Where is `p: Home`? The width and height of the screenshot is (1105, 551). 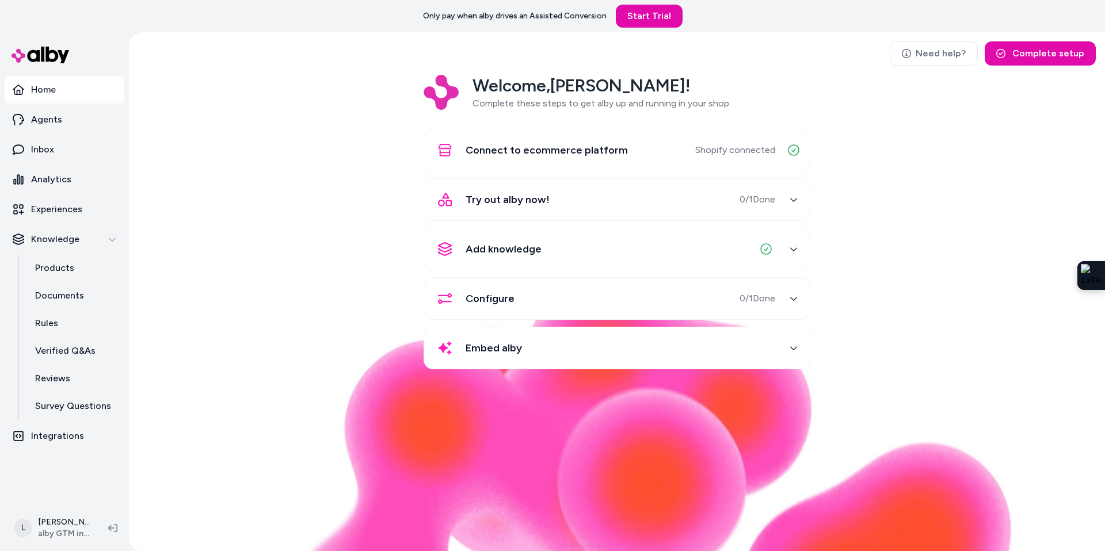 p: Home is located at coordinates (43, 90).